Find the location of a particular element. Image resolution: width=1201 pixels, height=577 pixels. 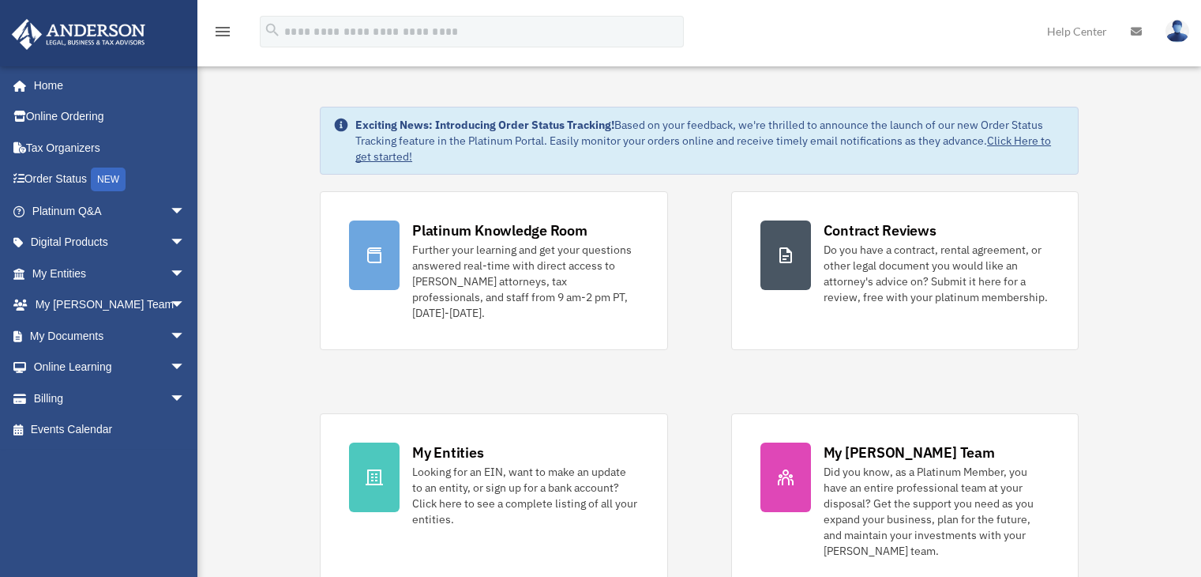

a: Tax Organizers is located at coordinates (110, 148).